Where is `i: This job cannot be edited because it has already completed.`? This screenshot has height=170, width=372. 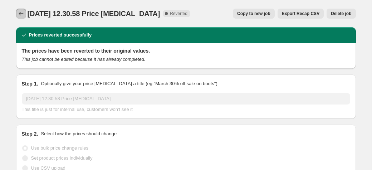
i: This job cannot be edited because it has already completed. is located at coordinates (84, 59).